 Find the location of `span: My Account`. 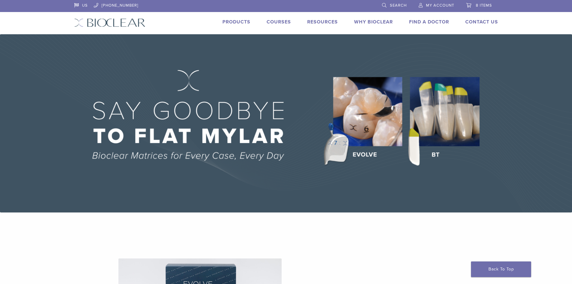

span: My Account is located at coordinates (440, 5).